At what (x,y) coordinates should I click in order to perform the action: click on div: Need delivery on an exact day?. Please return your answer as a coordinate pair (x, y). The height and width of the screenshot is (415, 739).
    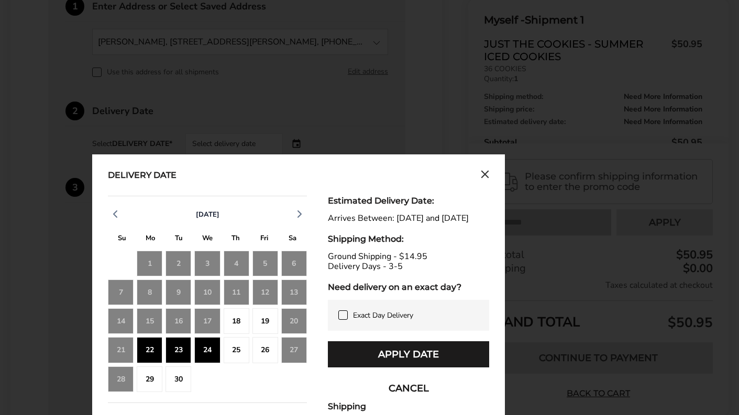
    Looking at the image, I should click on (409, 287).